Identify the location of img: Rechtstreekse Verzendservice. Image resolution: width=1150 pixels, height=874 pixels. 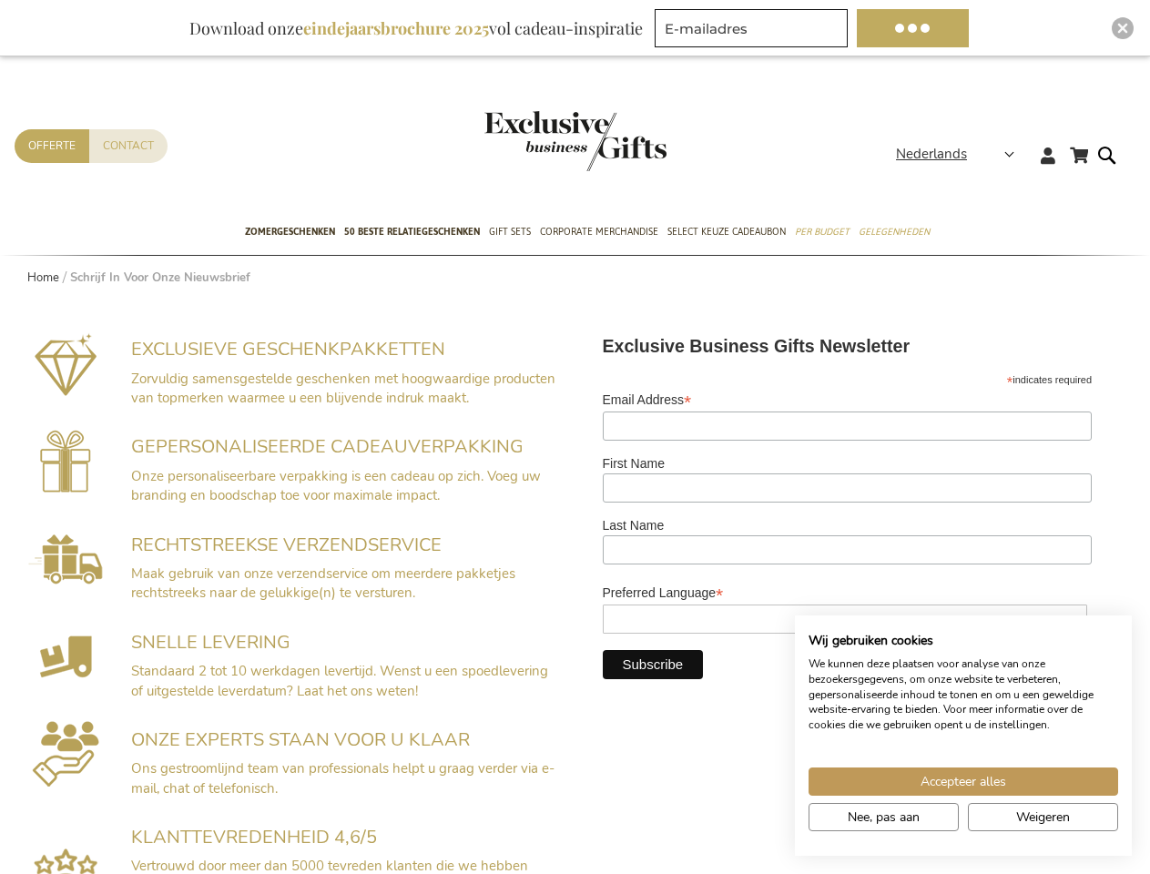
(66, 559).